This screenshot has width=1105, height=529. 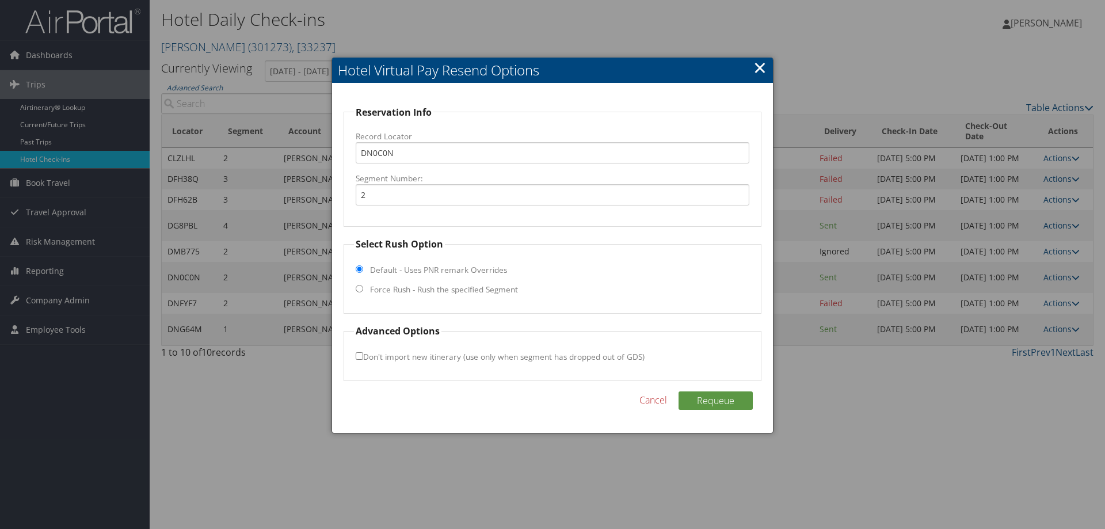 I want to click on a: Close, so click(x=760, y=67).